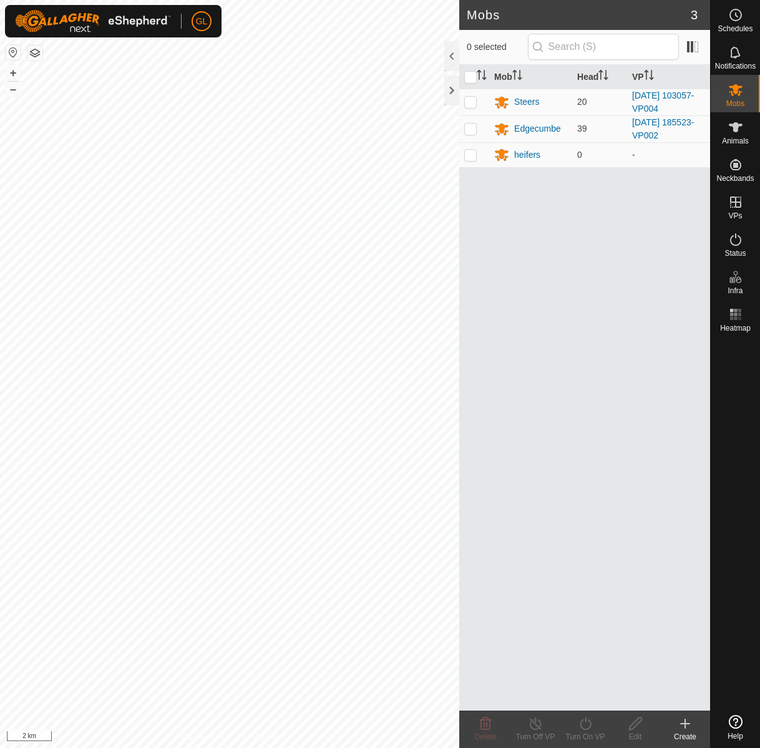  What do you see at coordinates (578, 15) in the screenshot?
I see `h2: Mobs` at bounding box center [578, 15].